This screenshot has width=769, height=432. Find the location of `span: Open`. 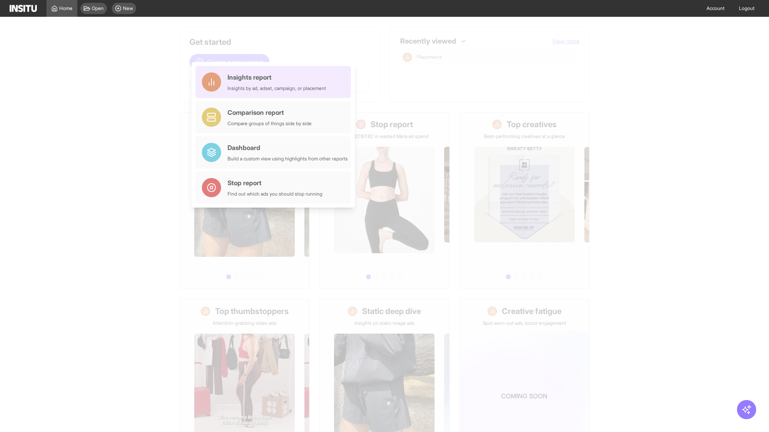

span: Open is located at coordinates (98, 8).